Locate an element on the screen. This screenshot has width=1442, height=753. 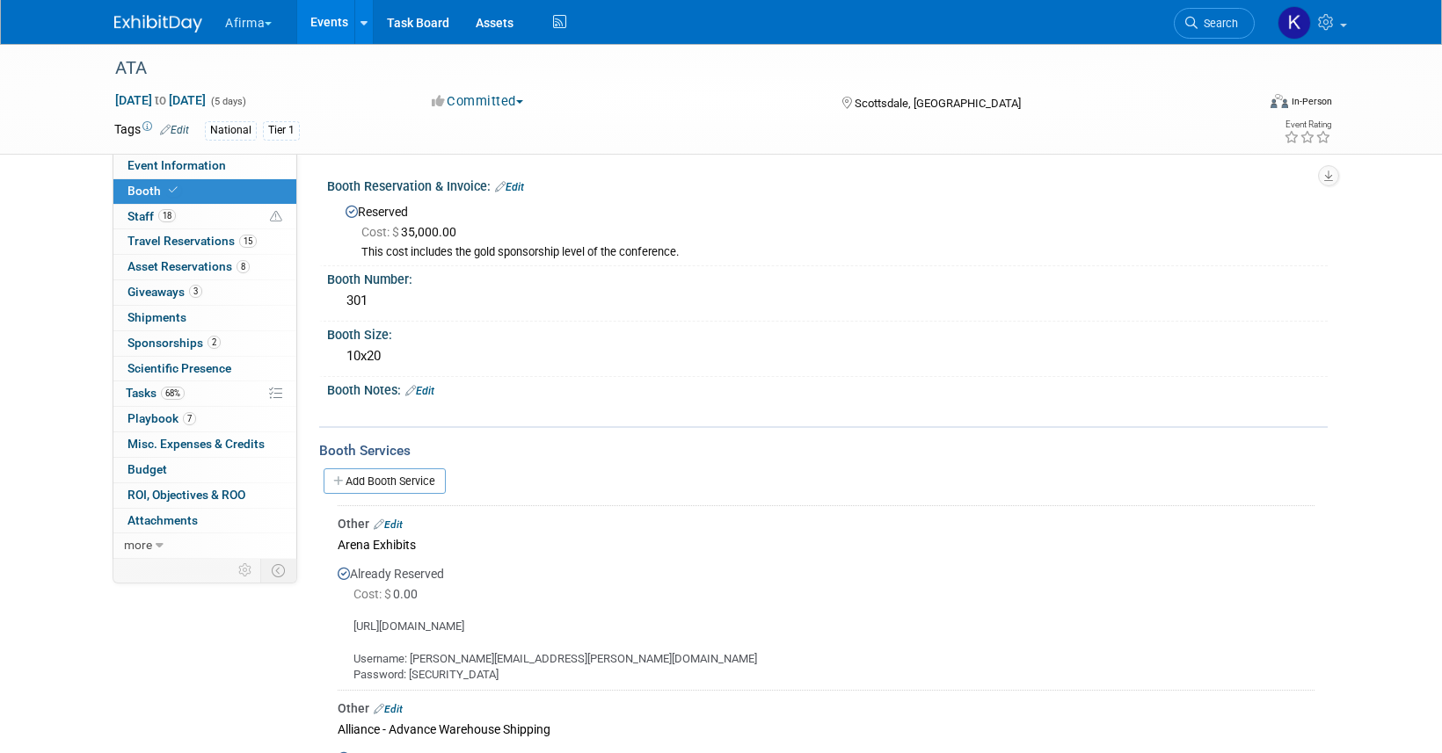
div: Already Reserved is located at coordinates (826, 620).